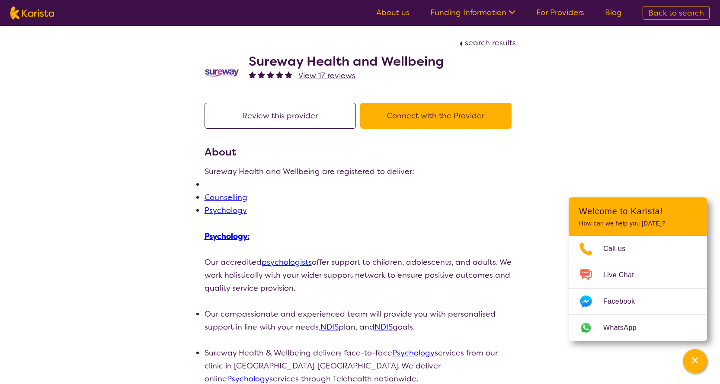 The width and height of the screenshot is (720, 384). Describe the element at coordinates (360, 321) in the screenshot. I see `li: Our compassionate and experienced team will provide you with personalised support in line with yo...` at that location.